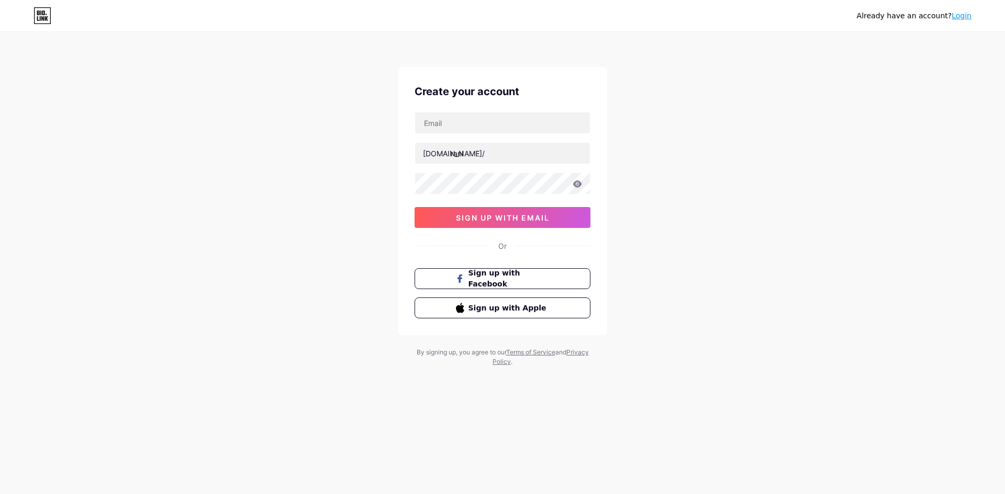 The image size is (1005, 494). What do you see at coordinates (502, 153) in the screenshot?
I see `input: username` at bounding box center [502, 153].